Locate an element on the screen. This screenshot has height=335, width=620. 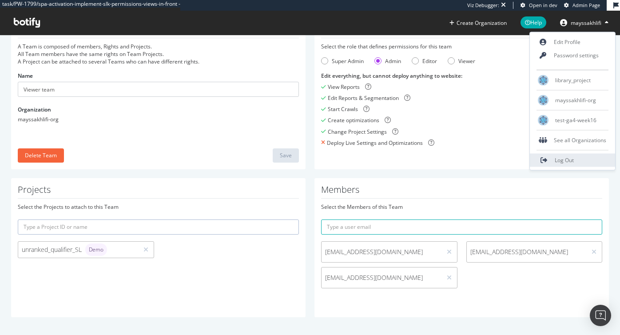
div: See all Organizations is located at coordinates (572, 140).